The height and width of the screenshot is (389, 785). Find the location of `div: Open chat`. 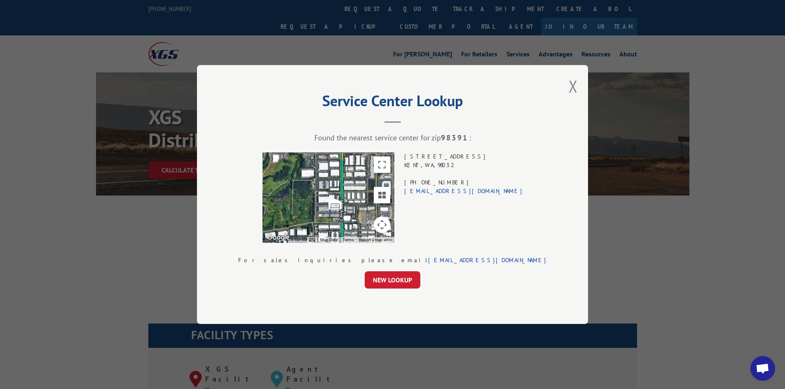

div: Open chat is located at coordinates (763, 369).